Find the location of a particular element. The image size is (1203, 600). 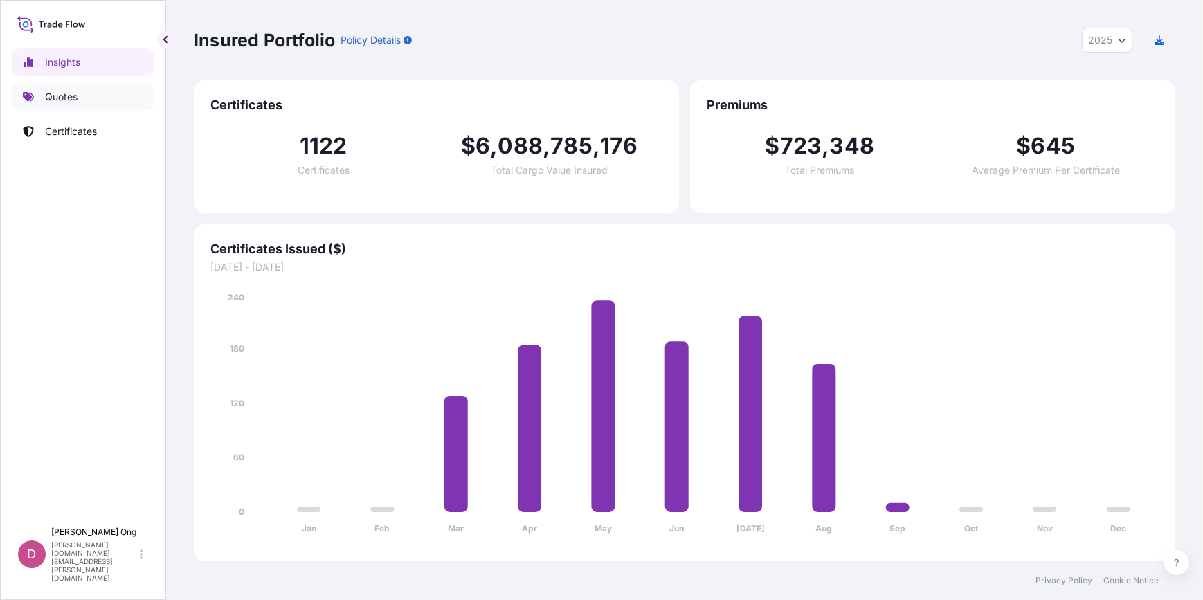

button: Year Selector is located at coordinates (1107, 40).